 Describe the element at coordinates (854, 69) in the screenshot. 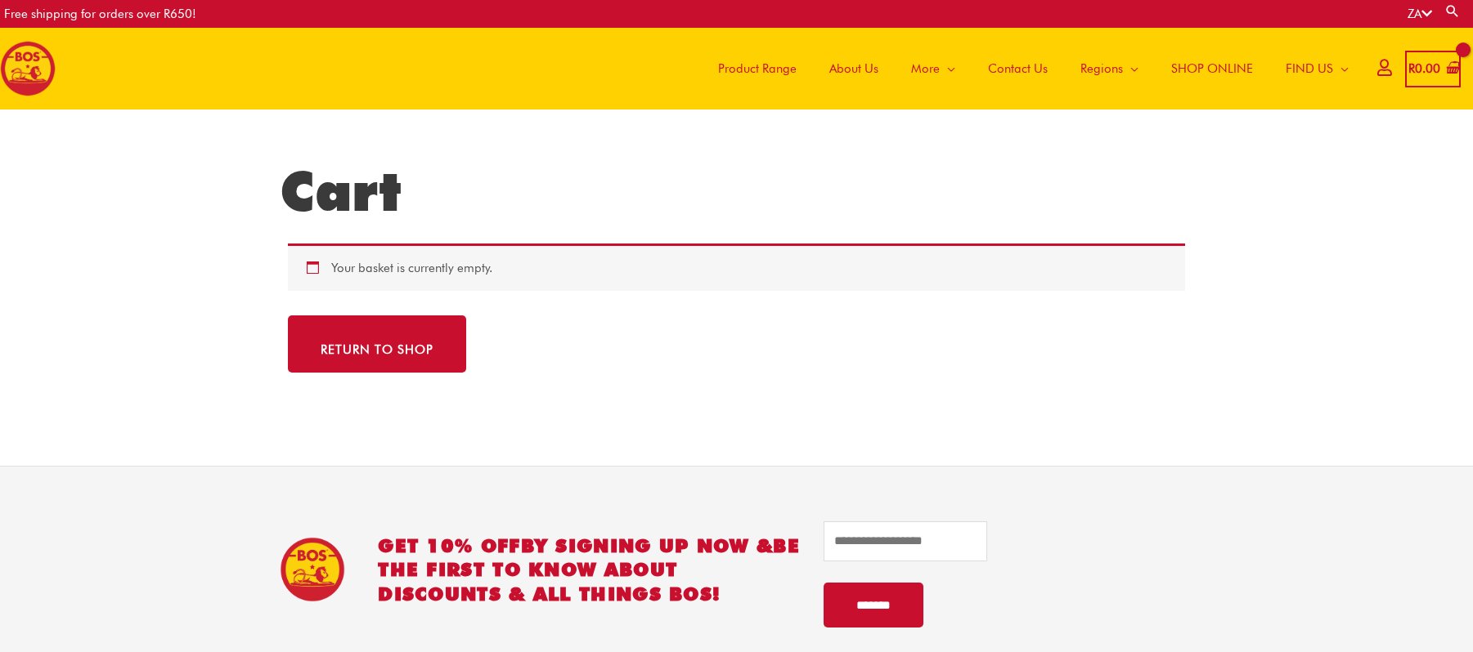

I see `span: About Us` at that location.